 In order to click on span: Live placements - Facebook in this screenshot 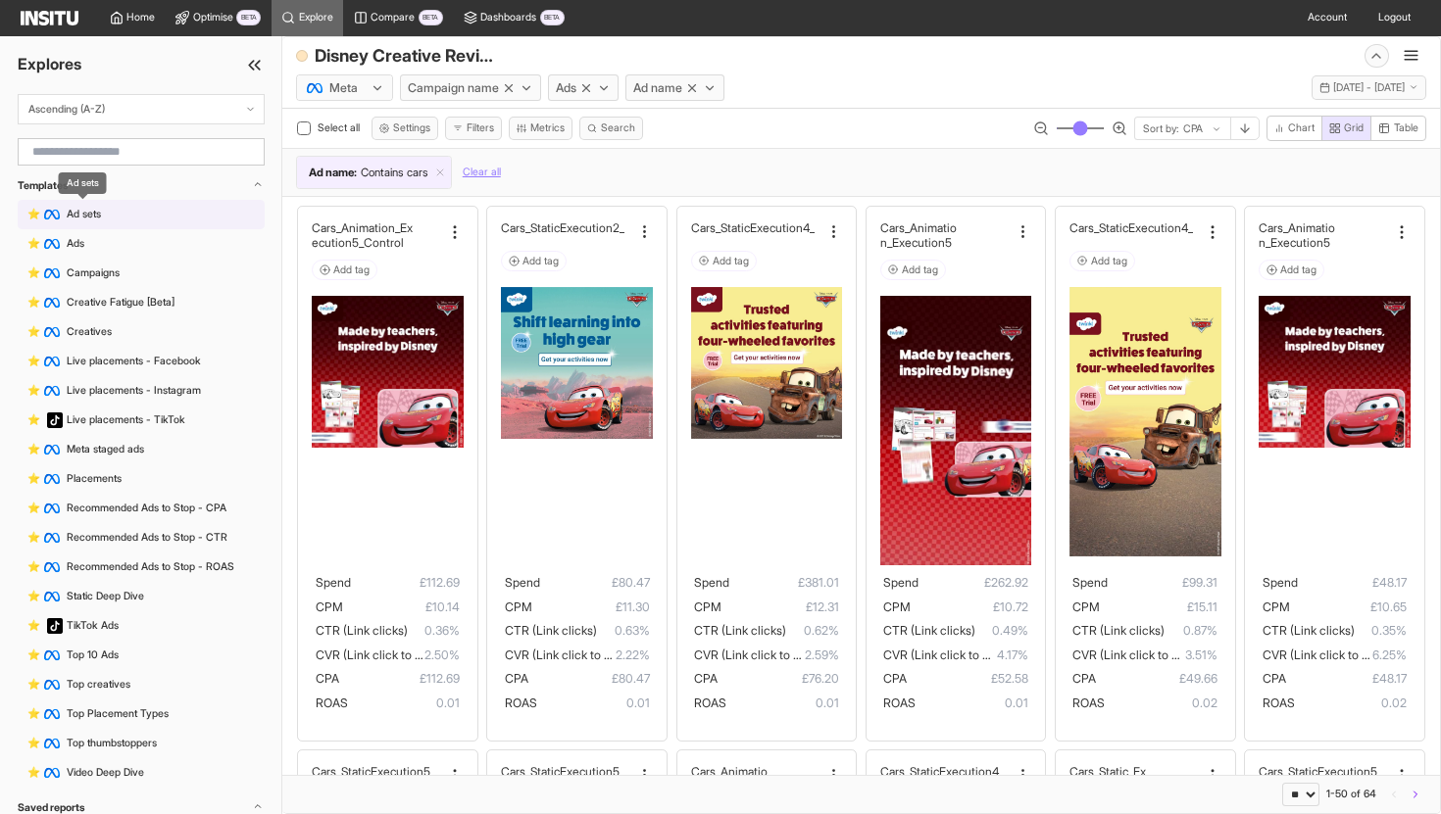, I will do `click(133, 362)`.